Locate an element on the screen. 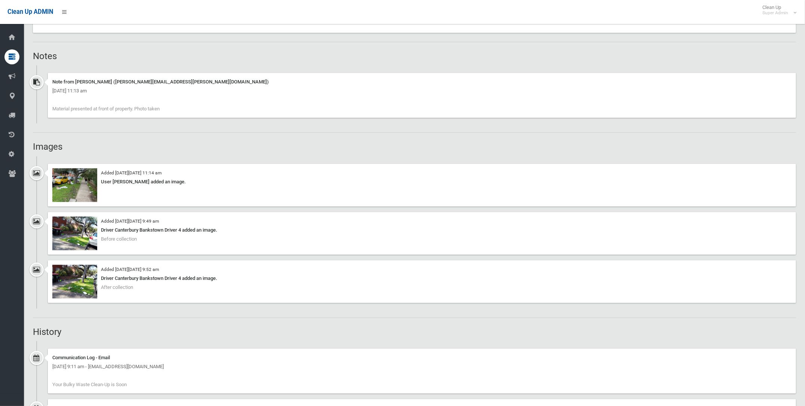 This screenshot has width=805, height=406. span: Clean Up is located at coordinates (777, 10).